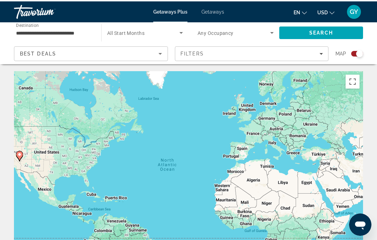 This screenshot has width=377, height=240. I want to click on button: User Menu, so click(354, 10).